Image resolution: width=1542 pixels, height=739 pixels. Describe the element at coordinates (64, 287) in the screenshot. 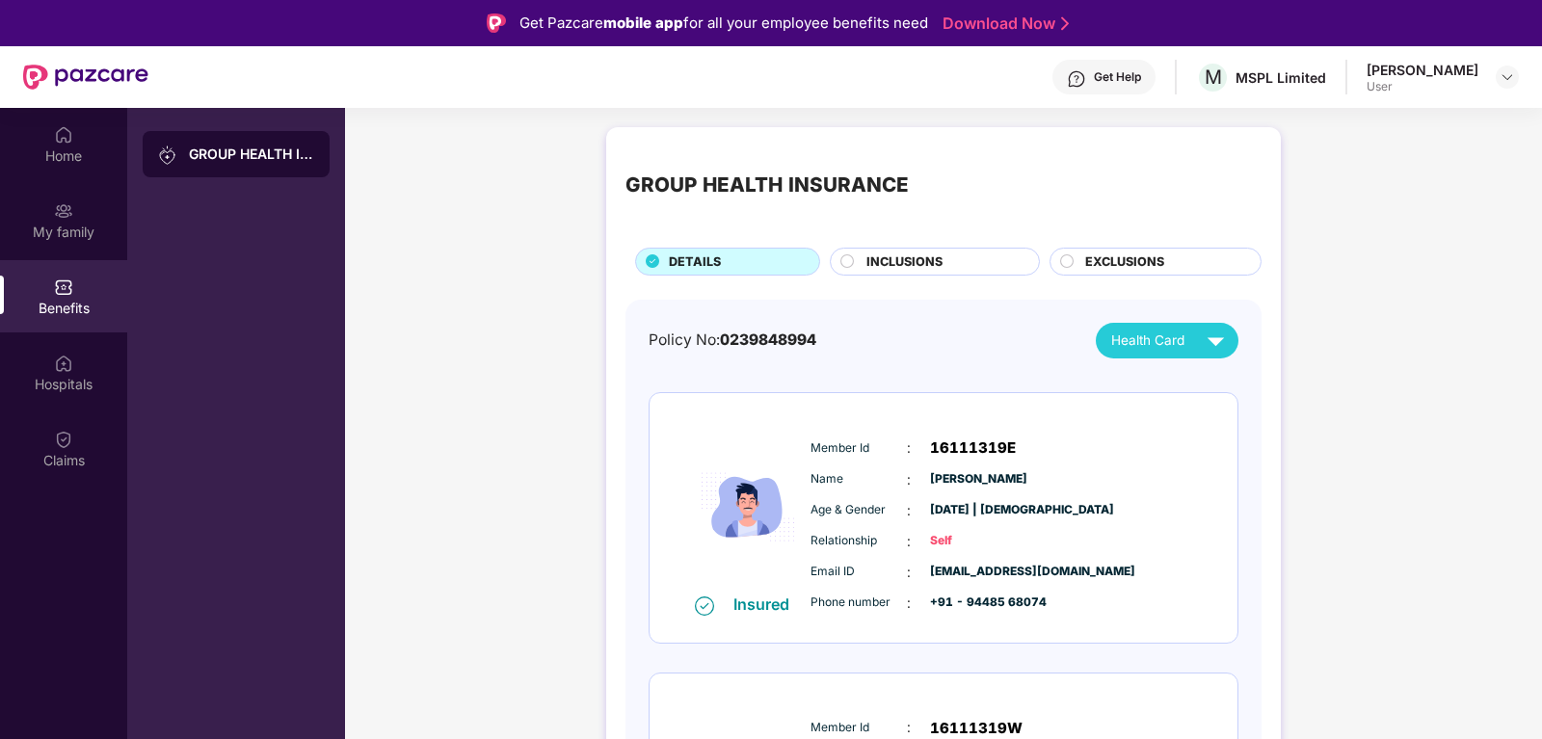

I see `img: svg+xml;base64,PHN2ZyBpZD0iQmVuZWZpdHMiIHhtbG5zPSJodHRwOi8vd3d3LnczLm9yZy8yMDAwL3N2ZyIgd2lkdGg9Ij...` at that location.